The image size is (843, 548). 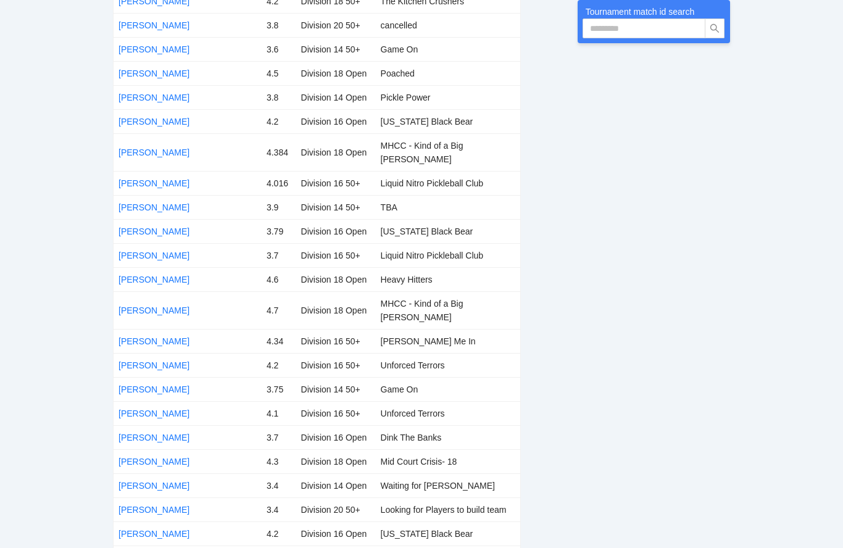 I want to click on td: 4.384, so click(x=279, y=152).